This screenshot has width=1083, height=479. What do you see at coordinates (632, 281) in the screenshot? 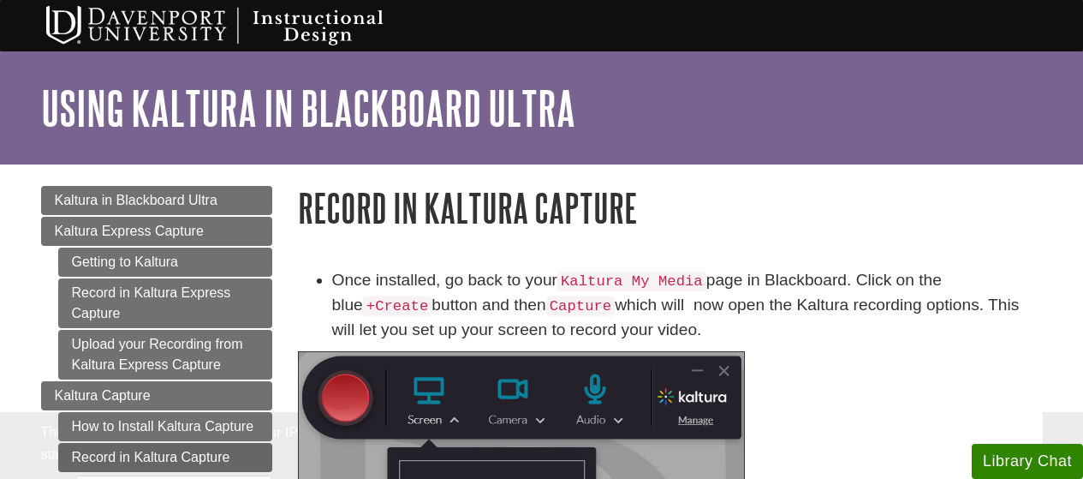
I see `code: Kaltura My Media` at bounding box center [632, 281].